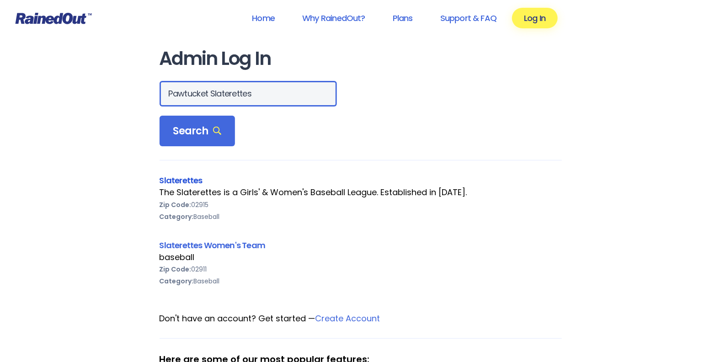 The height and width of the screenshot is (362, 721). Describe the element at coordinates (361, 269) in the screenshot. I see `div: 02911` at that location.